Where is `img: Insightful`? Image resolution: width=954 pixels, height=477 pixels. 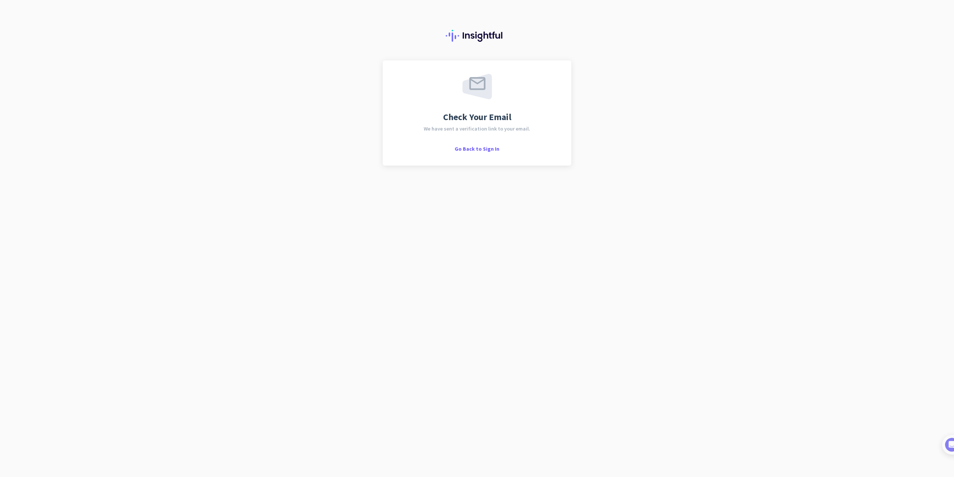
img: Insightful is located at coordinates (477, 36).